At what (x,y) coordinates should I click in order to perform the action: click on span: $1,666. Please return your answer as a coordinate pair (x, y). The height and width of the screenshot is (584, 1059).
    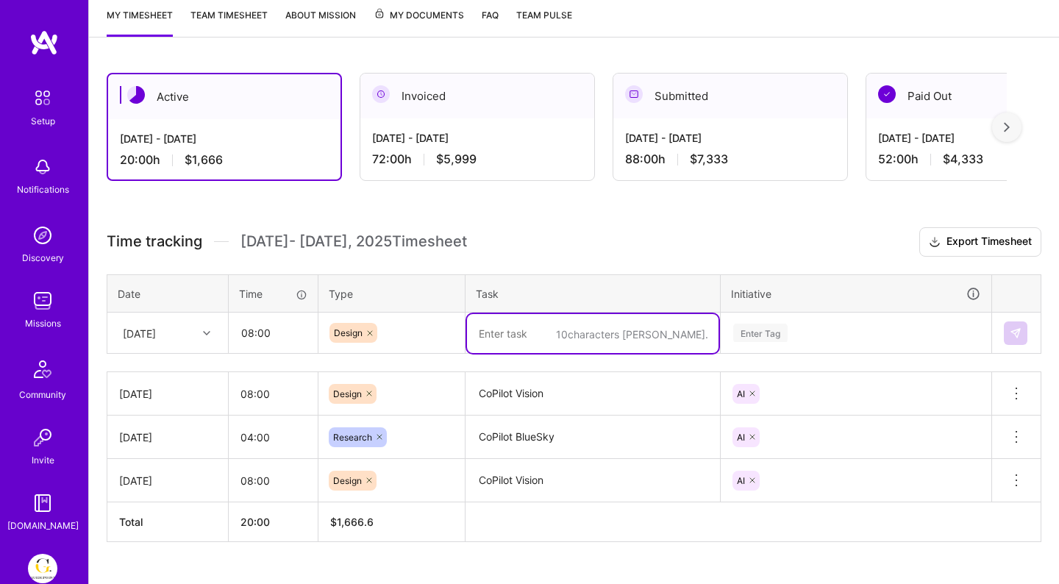
    Looking at the image, I should click on (204, 160).